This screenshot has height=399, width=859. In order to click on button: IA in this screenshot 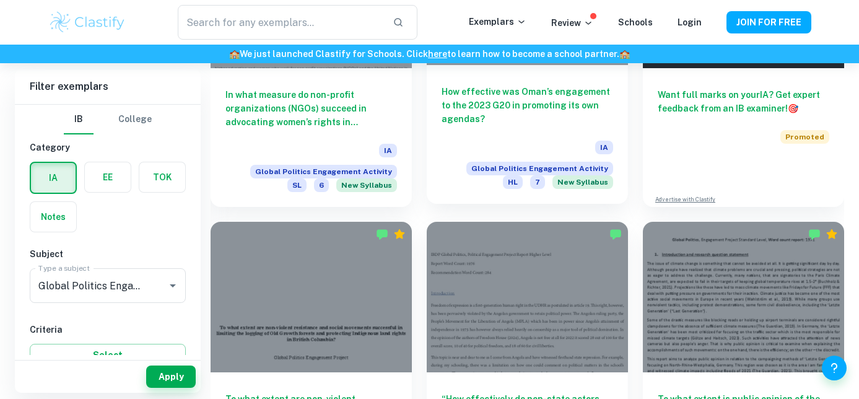, I will do `click(53, 178)`.